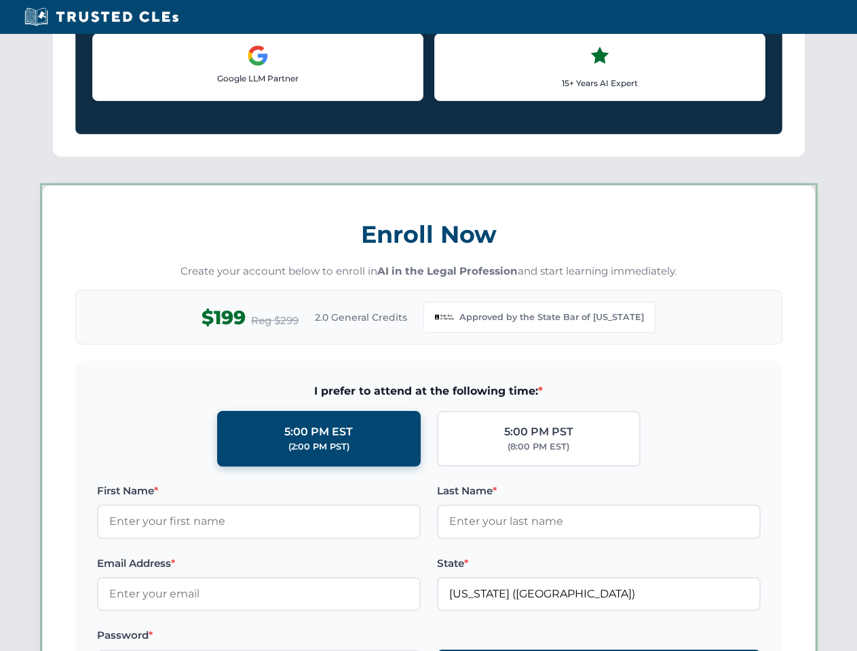 The height and width of the screenshot is (651, 857). Describe the element at coordinates (429, 271) in the screenshot. I see `p: Create your account below to enroll in and start learning immediately.` at that location.